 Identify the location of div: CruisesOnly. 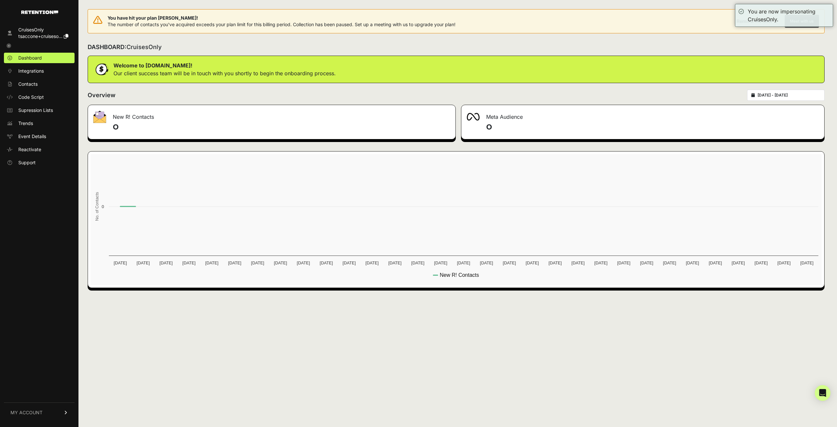
(43, 30).